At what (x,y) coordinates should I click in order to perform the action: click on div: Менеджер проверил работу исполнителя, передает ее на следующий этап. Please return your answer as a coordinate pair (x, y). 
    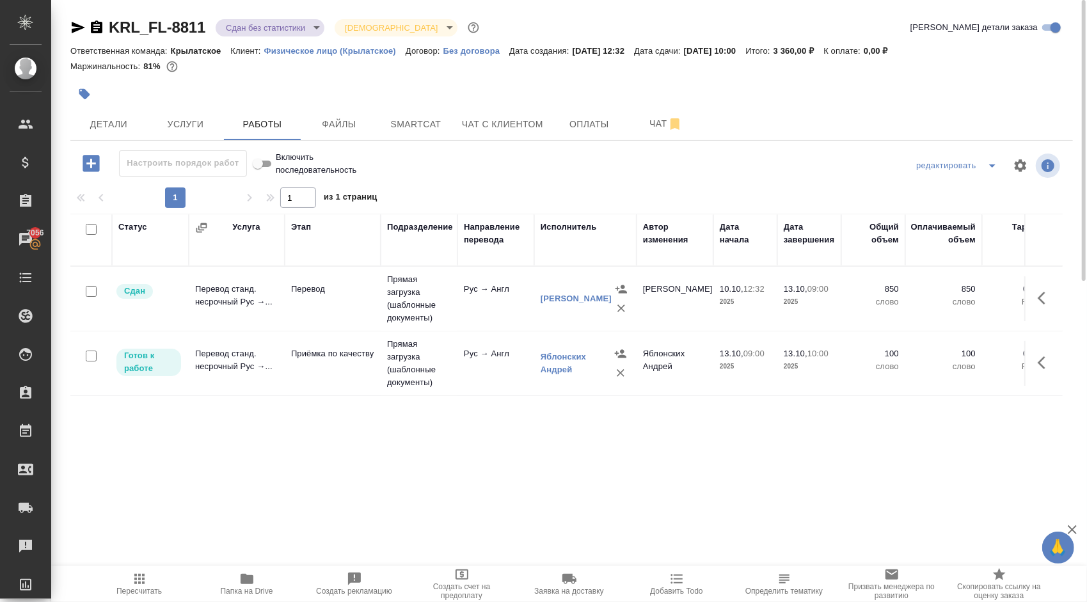
    Looking at the image, I should click on (148, 291).